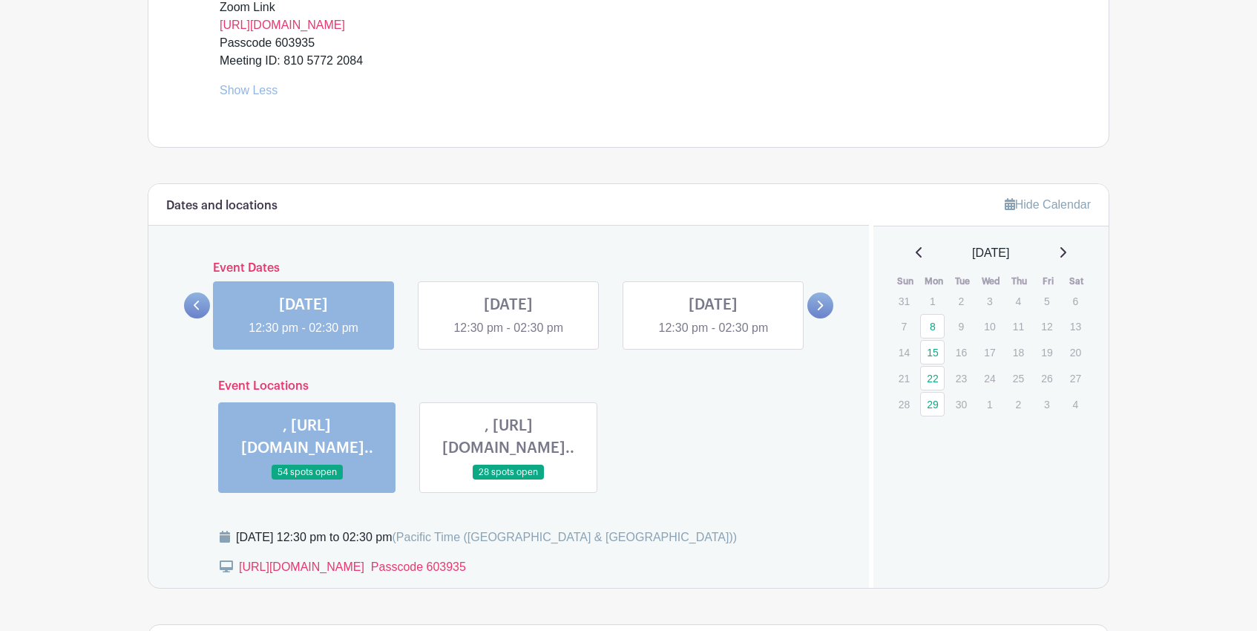 The width and height of the screenshot is (1257, 631). I want to click on p: 13, so click(1075, 326).